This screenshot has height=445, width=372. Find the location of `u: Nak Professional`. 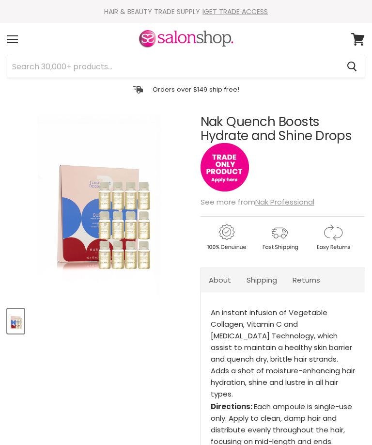

u: Nak Professional is located at coordinates (285, 202).